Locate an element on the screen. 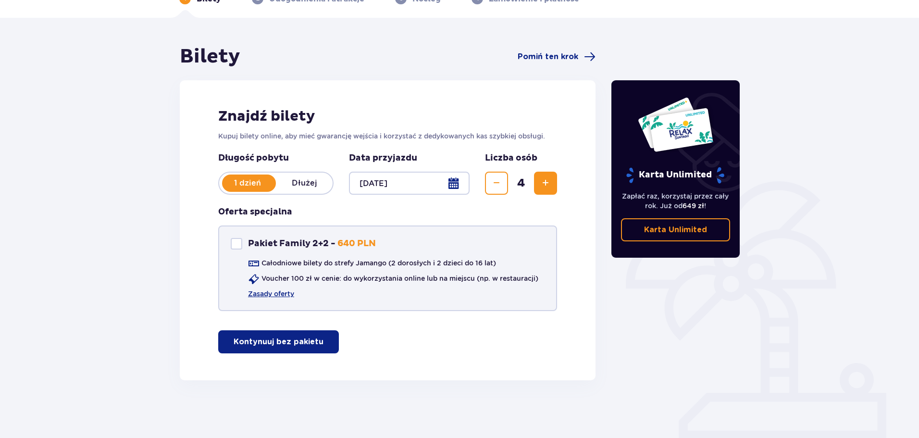  h1: Bilety is located at coordinates (210, 57).